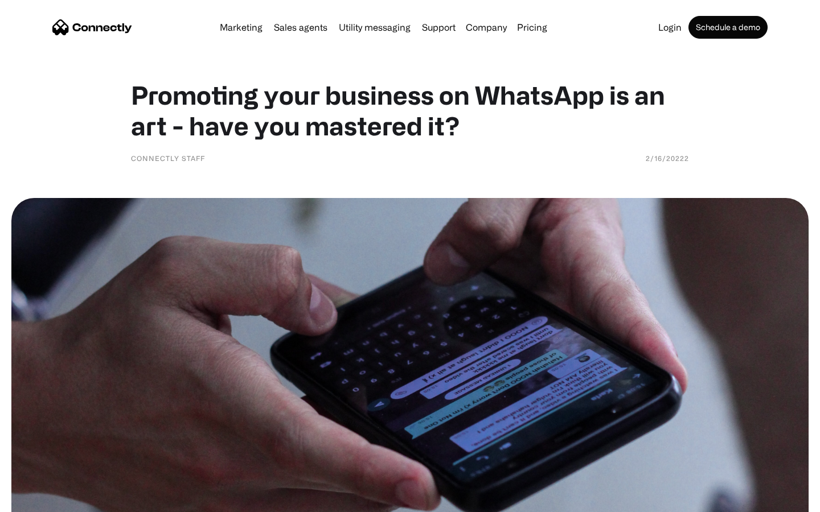 The width and height of the screenshot is (820, 512). Describe the element at coordinates (532, 27) in the screenshot. I see `a: Pricing` at that location.